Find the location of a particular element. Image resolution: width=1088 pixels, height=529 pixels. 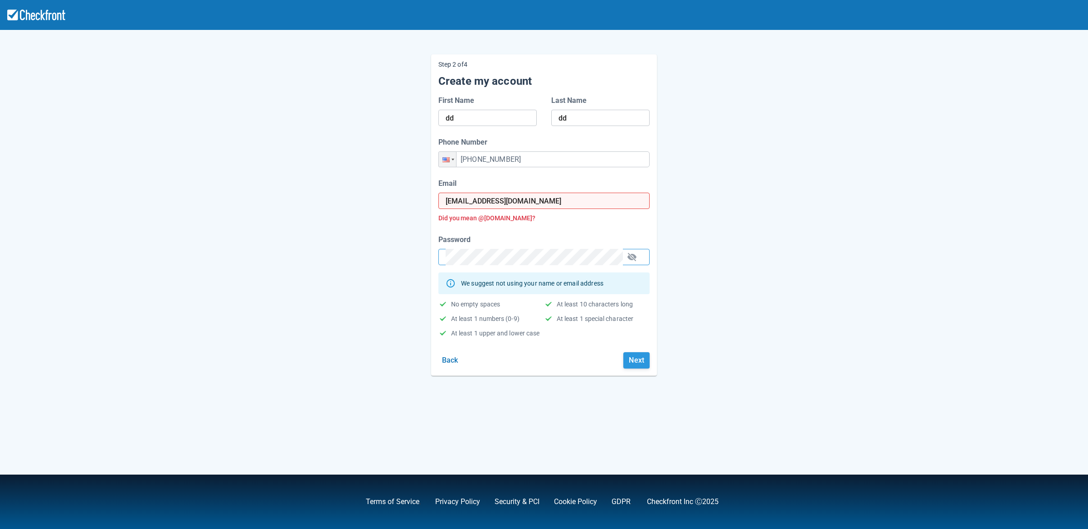

input: Enter your business email is located at coordinates (544, 201).